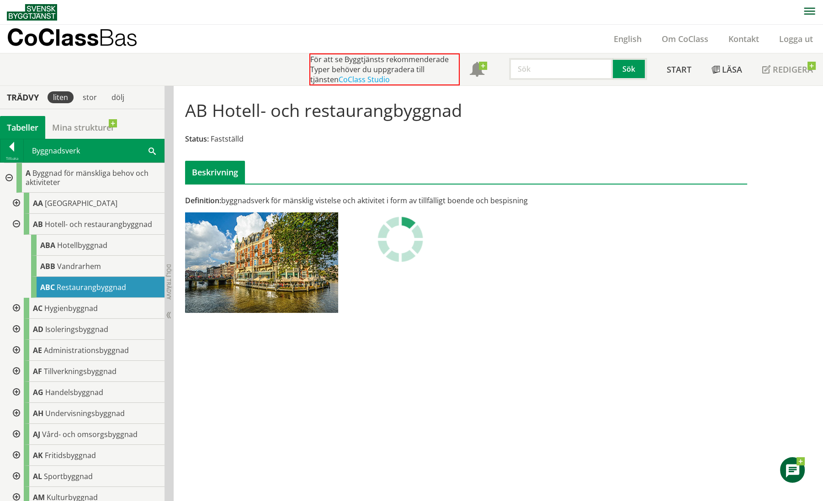 The image size is (823, 501). I want to click on a: Mina strukturer, so click(83, 127).